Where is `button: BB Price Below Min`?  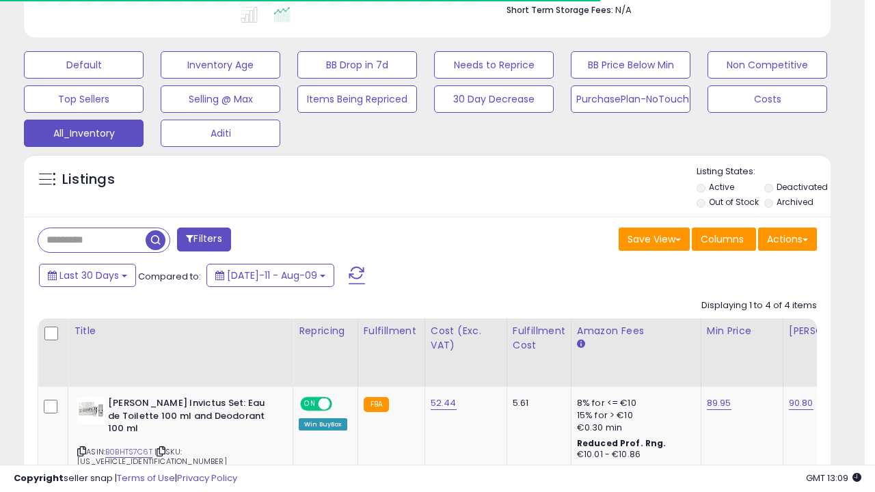
button: BB Price Below Min is located at coordinates (630, 65).